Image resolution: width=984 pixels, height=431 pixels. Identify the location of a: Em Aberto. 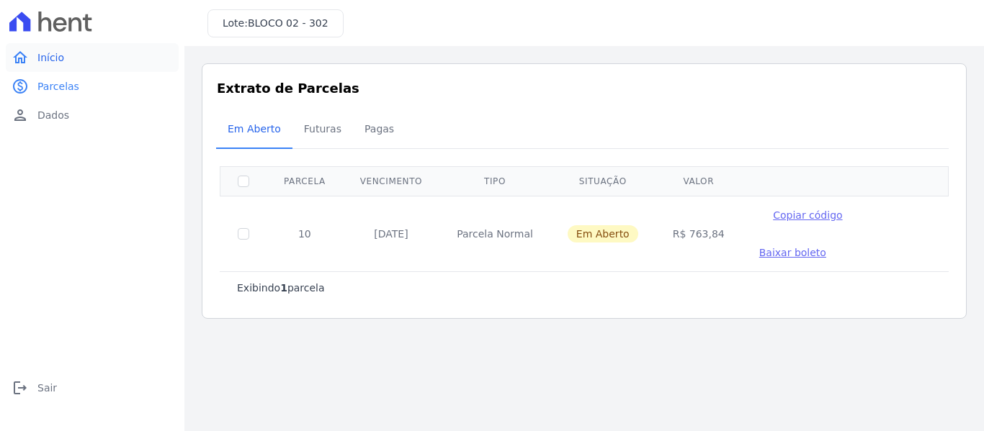
(254, 130).